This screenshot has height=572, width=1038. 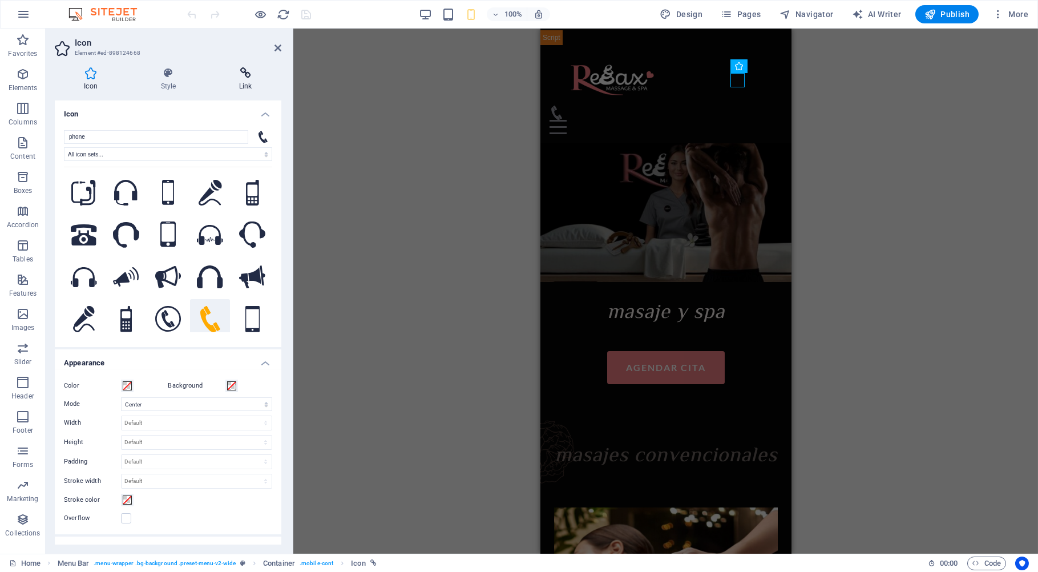 I want to click on p: Tables, so click(x=23, y=259).